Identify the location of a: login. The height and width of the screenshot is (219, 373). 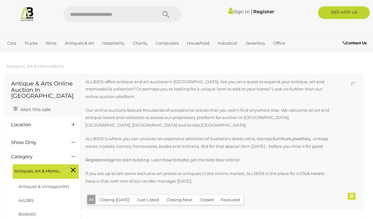
(112, 160).